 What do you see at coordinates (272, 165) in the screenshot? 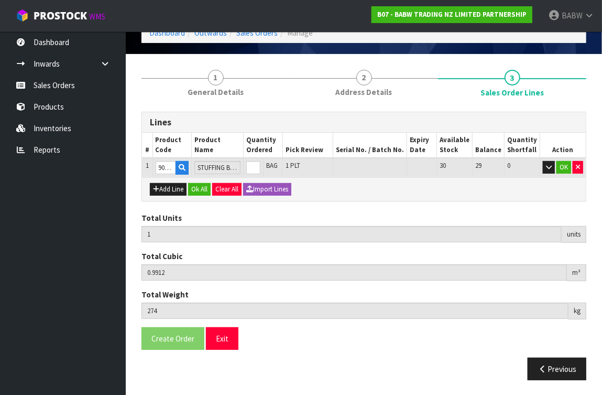
I see `span: BAG` at bounding box center [272, 165].